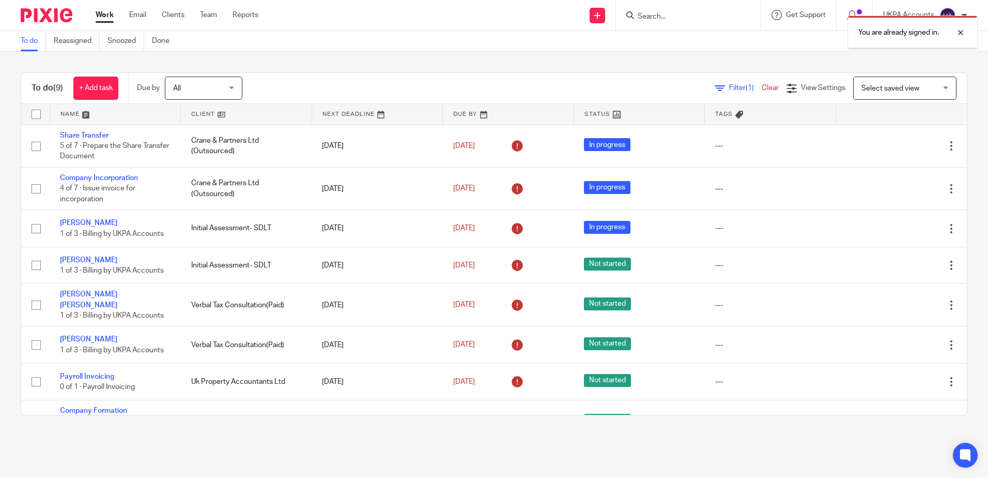  Describe the element at coordinates (126, 41) in the screenshot. I see `a: Snoozed` at that location.